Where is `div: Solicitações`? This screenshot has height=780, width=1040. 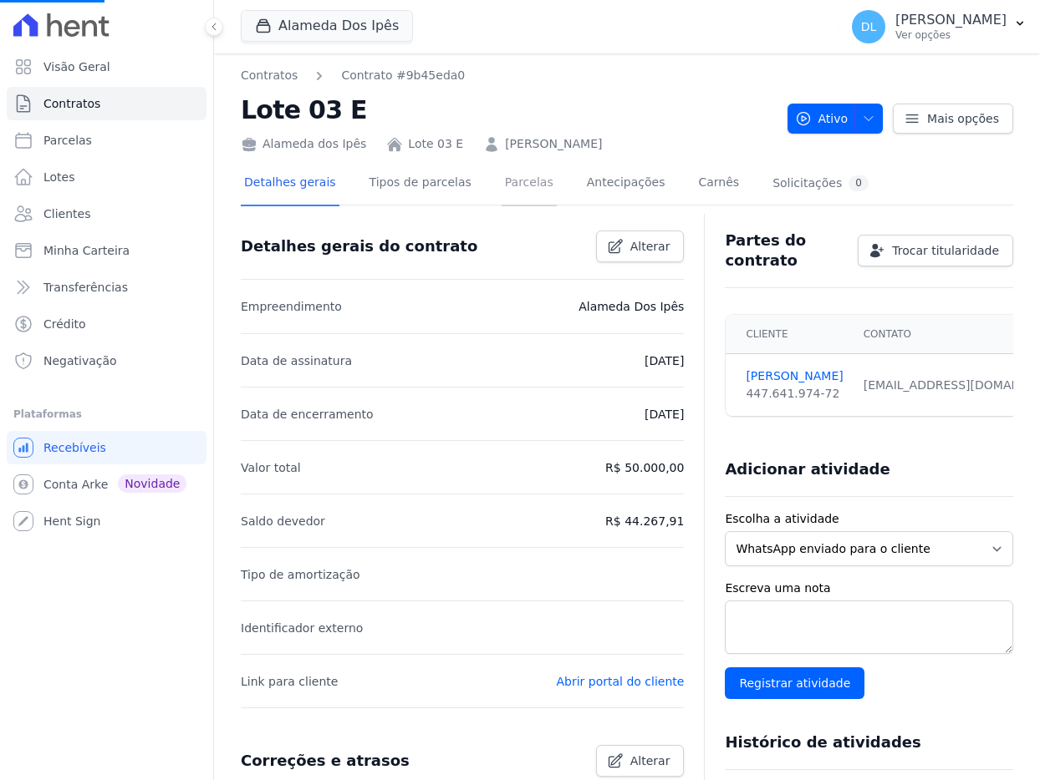 div: Solicitações is located at coordinates (820, 183).